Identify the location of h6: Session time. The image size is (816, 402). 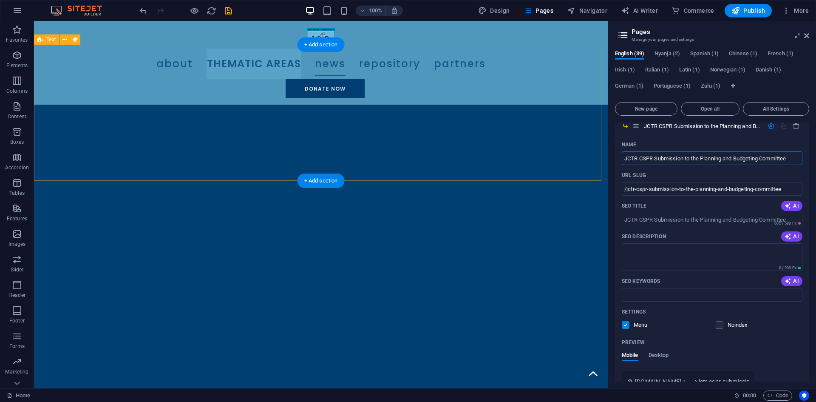
(745, 395).